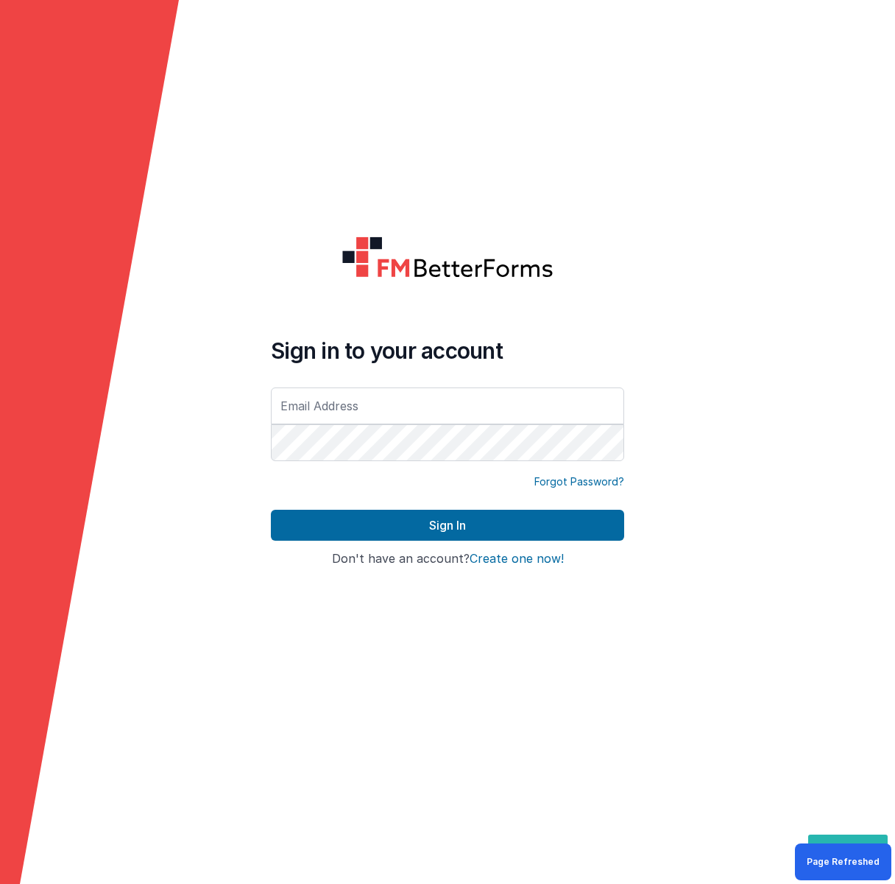 The image size is (895, 884). Describe the element at coordinates (448, 525) in the screenshot. I see `button: Sign In` at that location.